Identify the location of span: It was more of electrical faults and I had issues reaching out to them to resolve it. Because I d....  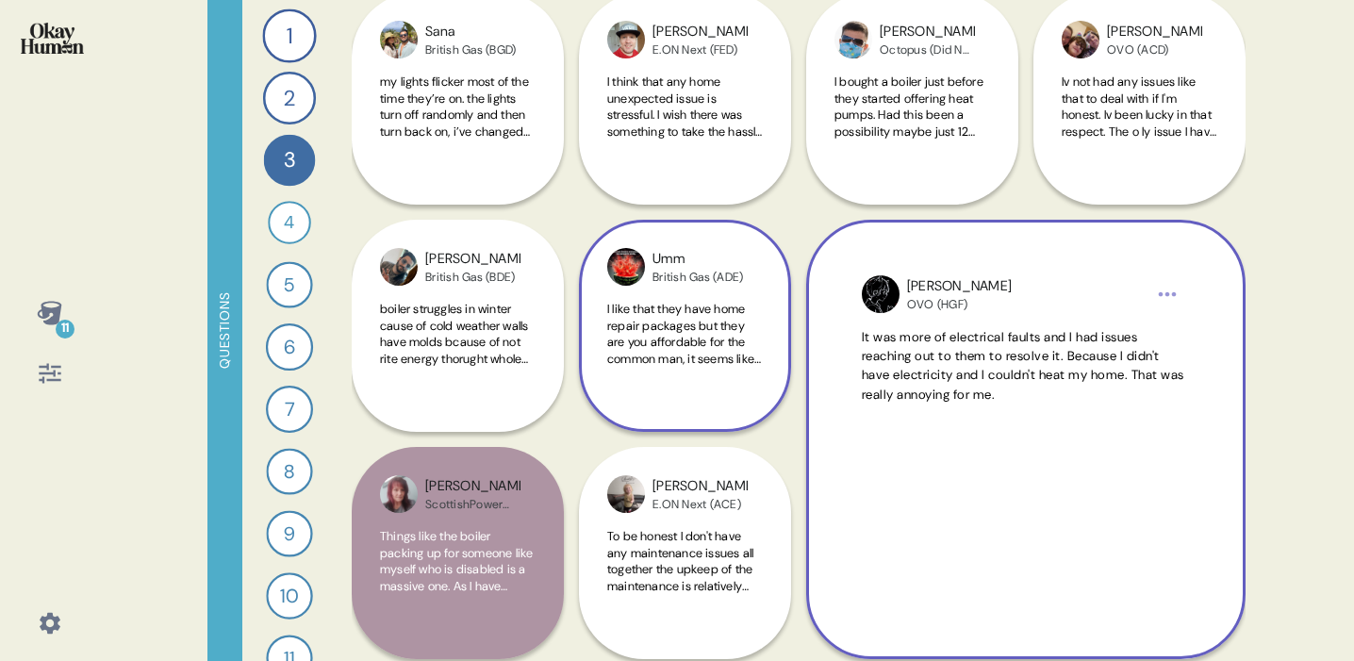
(1023, 366).